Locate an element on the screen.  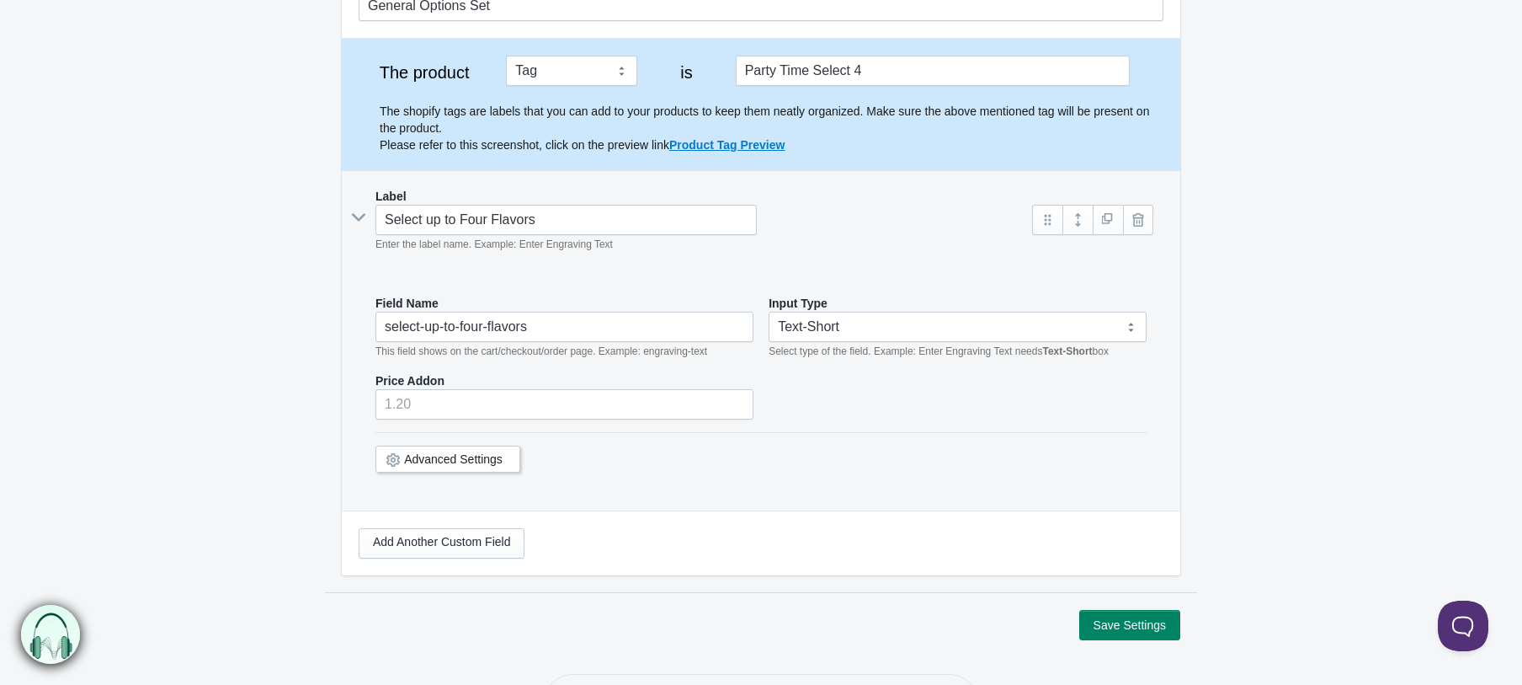
a: Advanced Settings is located at coordinates (453, 459).